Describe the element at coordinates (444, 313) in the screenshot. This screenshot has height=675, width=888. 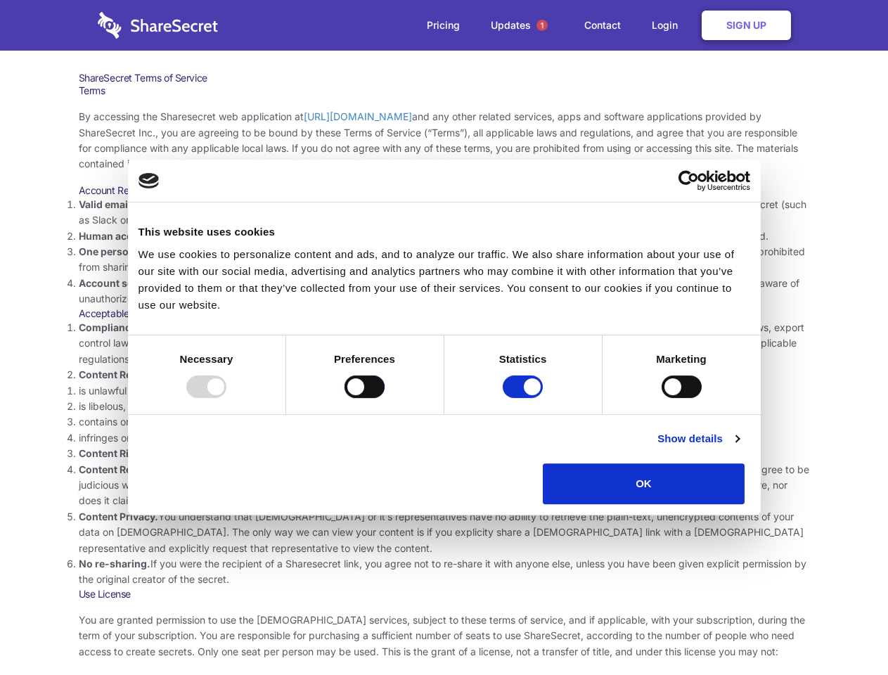
I see `h3: Acceptable Use` at that location.